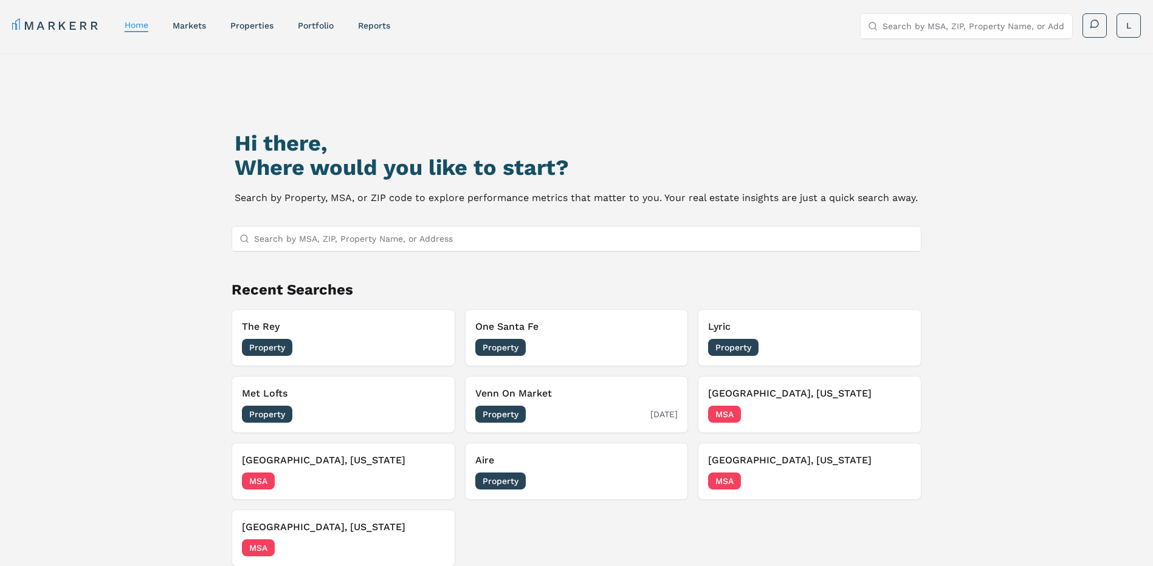 Image resolution: width=1153 pixels, height=566 pixels. I want to click on h3: Lyric, so click(809, 327).